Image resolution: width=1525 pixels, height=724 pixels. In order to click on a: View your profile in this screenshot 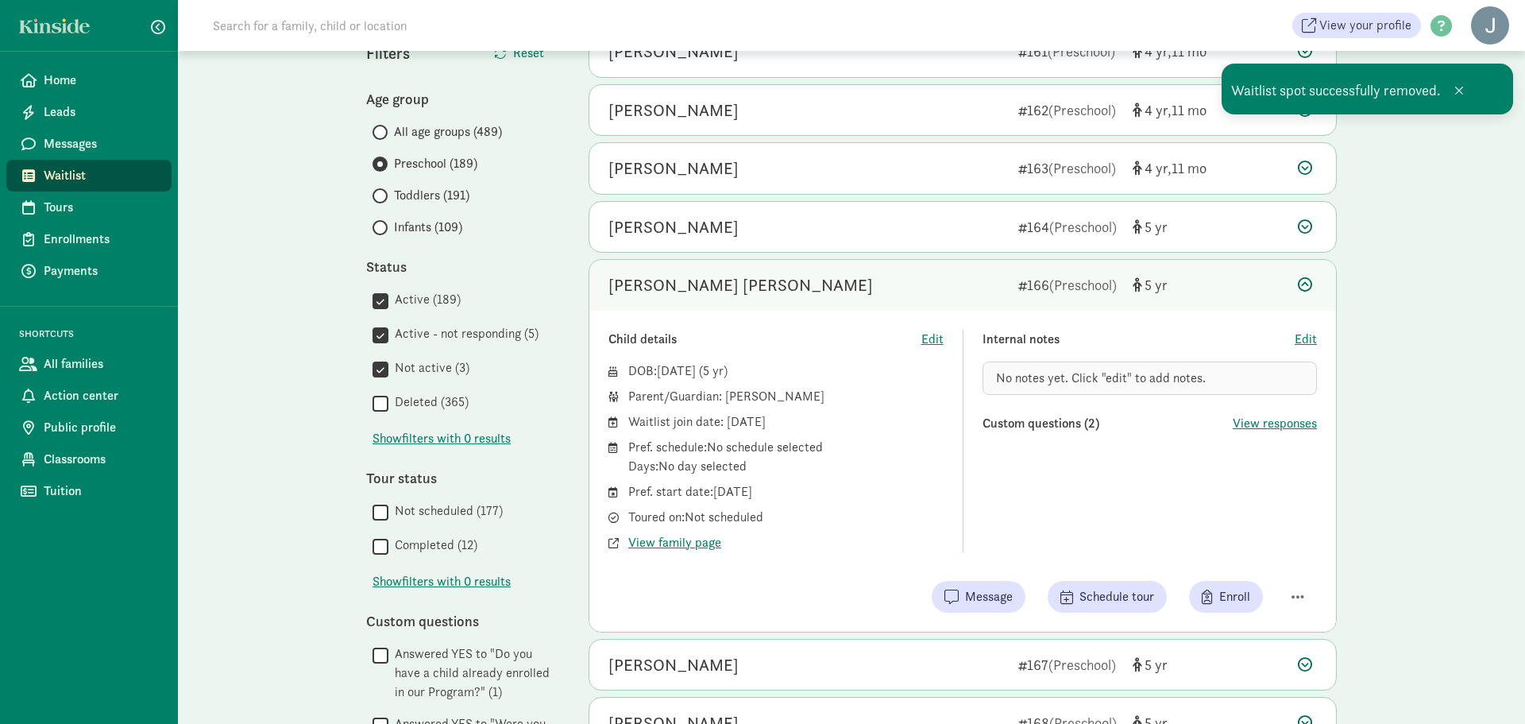, I will do `click(1357, 25)`.